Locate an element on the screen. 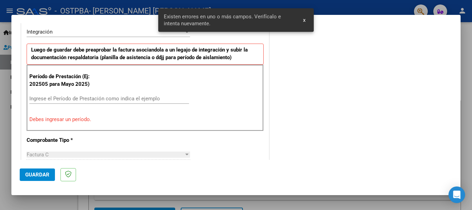 This screenshot has width=472, height=210. button: x is located at coordinates (304, 20).